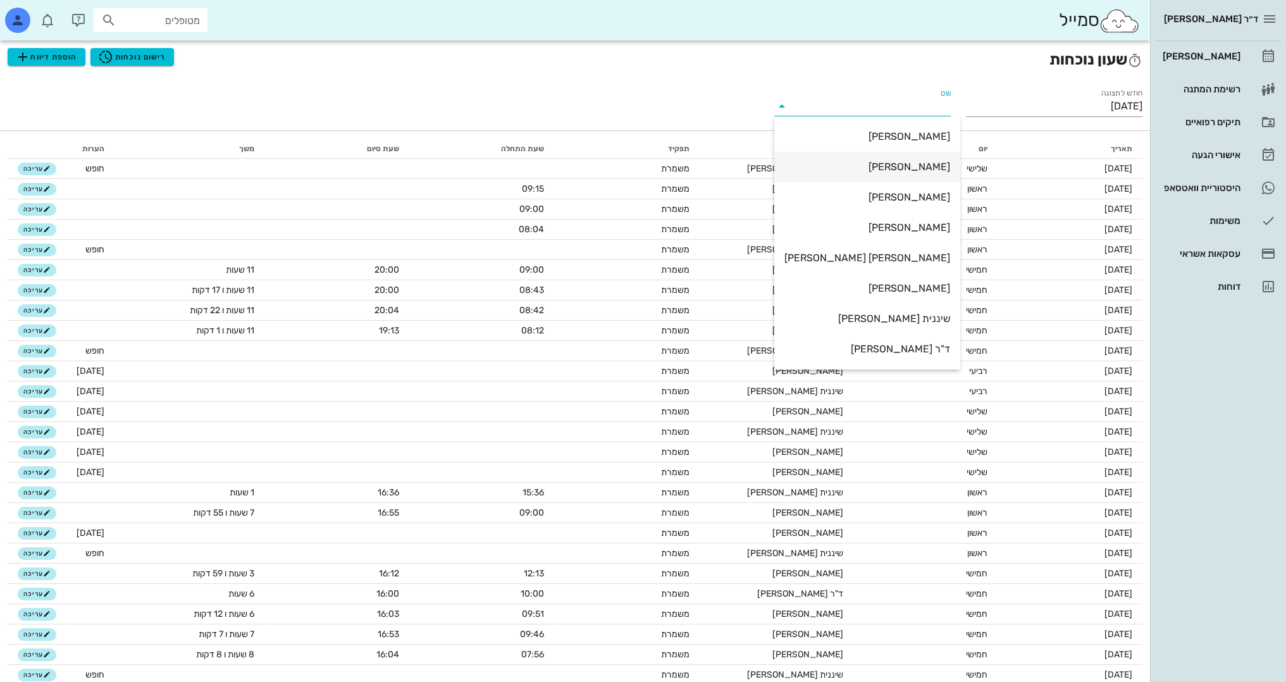 The width and height of the screenshot is (1286, 682). Describe the element at coordinates (978, 391) in the screenshot. I see `span: רביעי` at that location.